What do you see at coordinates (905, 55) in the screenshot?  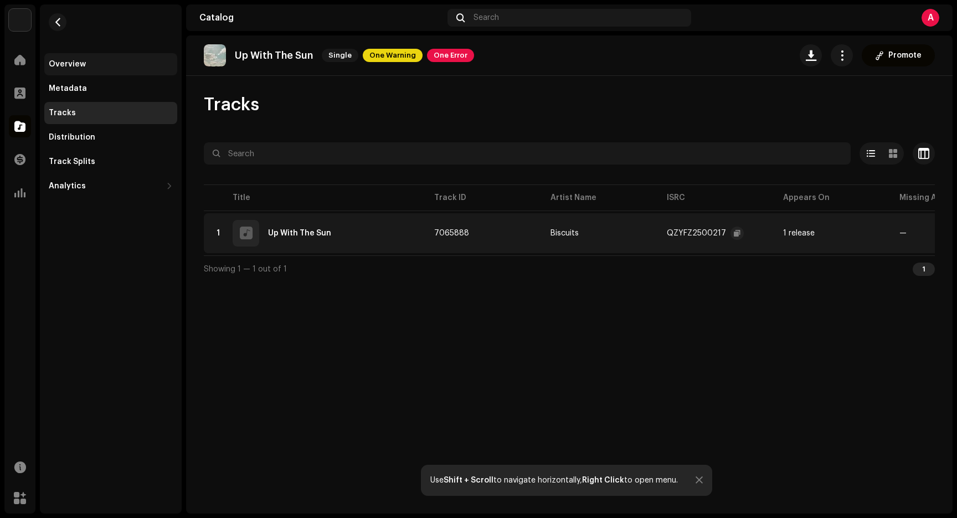 I see `span: Promote` at bounding box center [905, 55].